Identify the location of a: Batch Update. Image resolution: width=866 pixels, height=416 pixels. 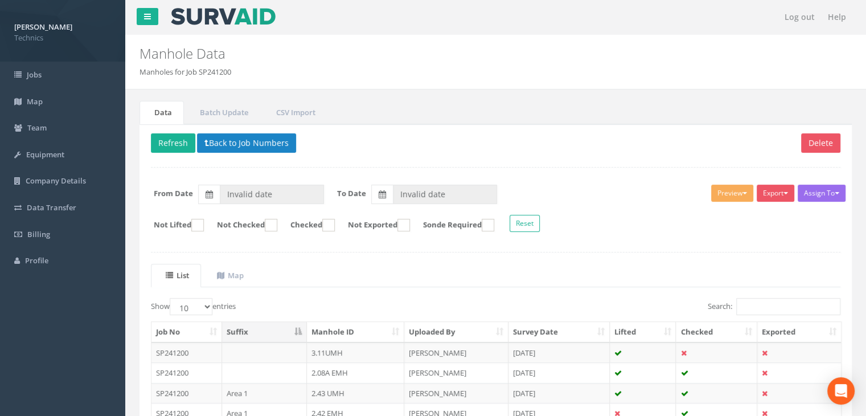
(223, 112).